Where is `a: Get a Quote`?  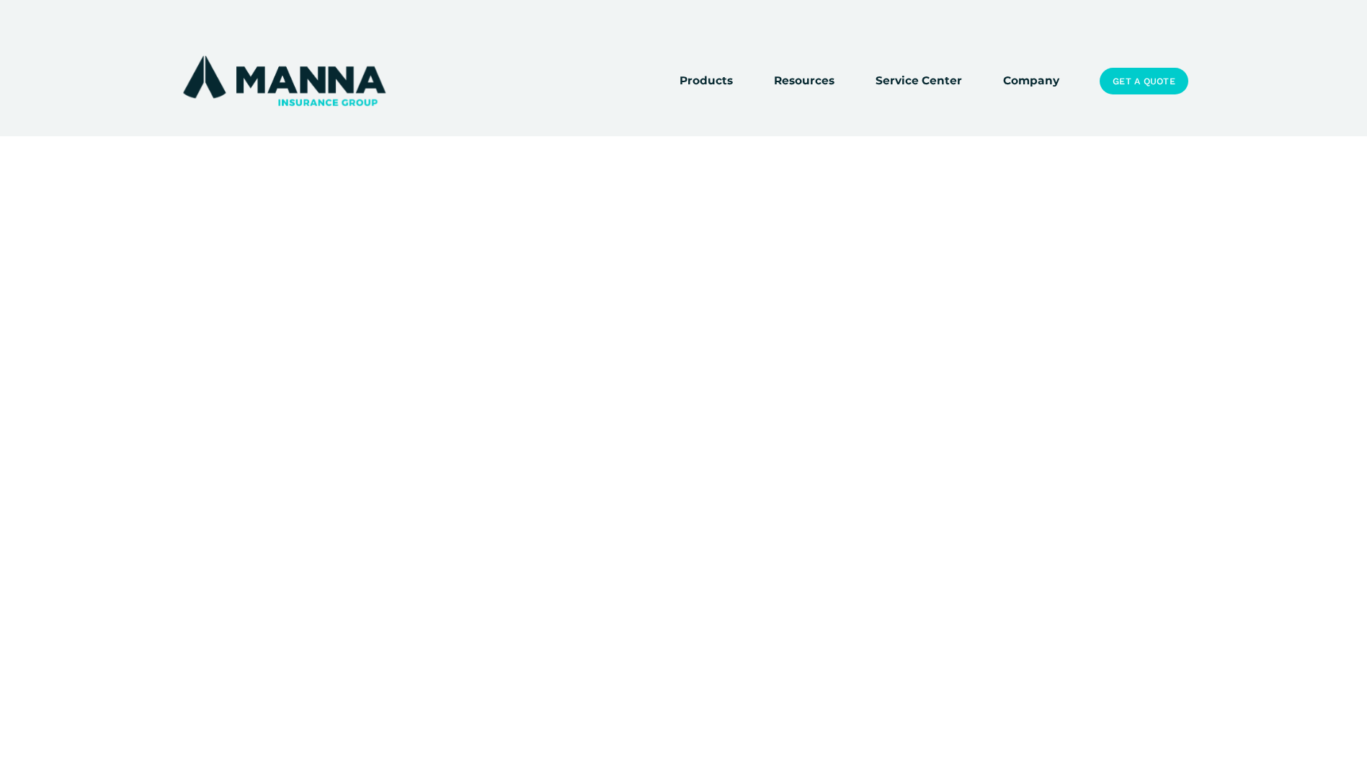 a: Get a Quote is located at coordinates (1144, 81).